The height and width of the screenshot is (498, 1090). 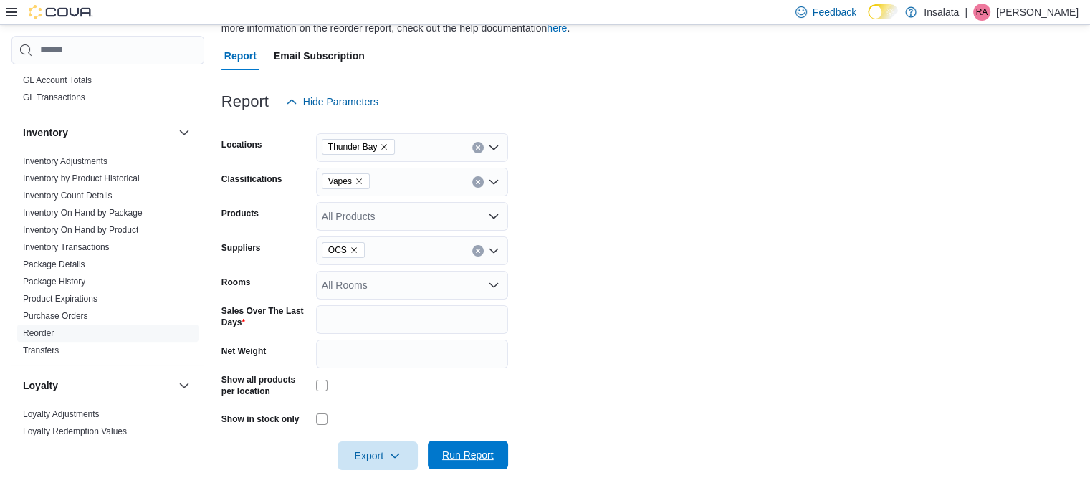 I want to click on a: Package History, so click(x=54, y=282).